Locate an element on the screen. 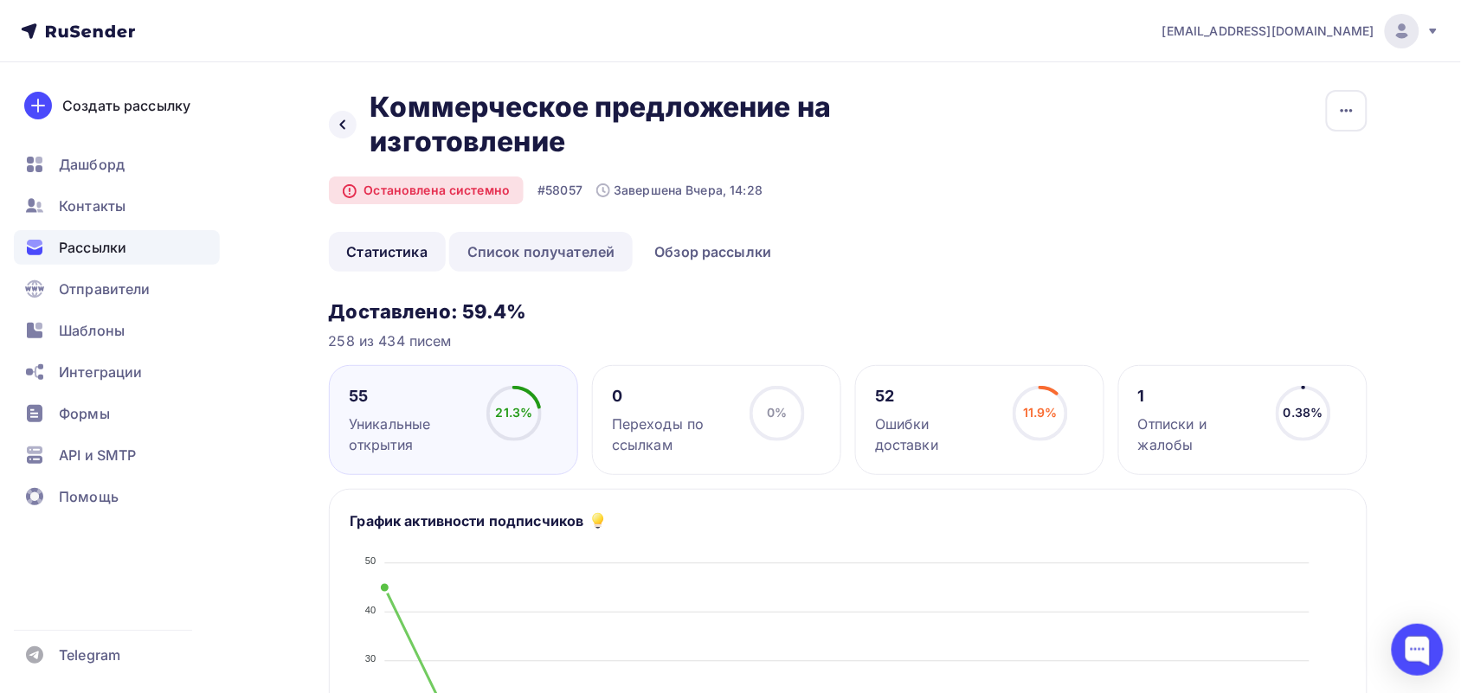 This screenshot has width=1461, height=693. span: Интеграции is located at coordinates (100, 372).